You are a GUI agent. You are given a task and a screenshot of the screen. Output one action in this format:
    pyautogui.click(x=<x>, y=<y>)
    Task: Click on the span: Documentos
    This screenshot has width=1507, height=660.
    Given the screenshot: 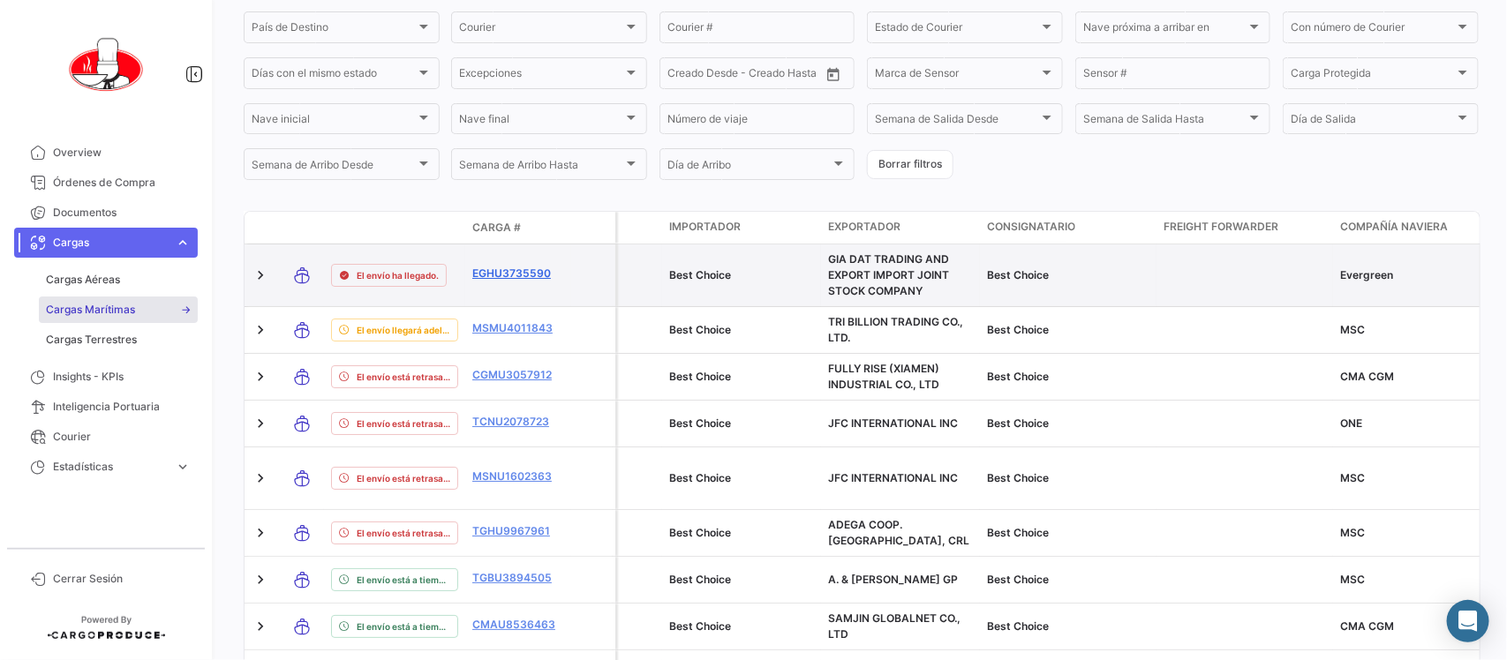 What is the action you would take?
    pyautogui.click(x=122, y=213)
    